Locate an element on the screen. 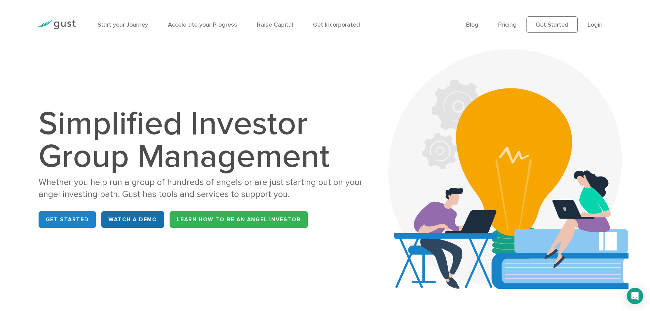  a: Learn How to be an Angel Investor is located at coordinates (239, 219).